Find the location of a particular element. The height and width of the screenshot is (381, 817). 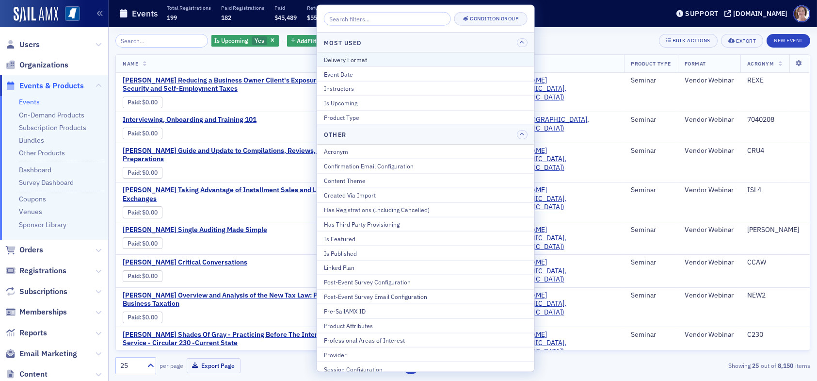

button: Provider is located at coordinates (426, 354).